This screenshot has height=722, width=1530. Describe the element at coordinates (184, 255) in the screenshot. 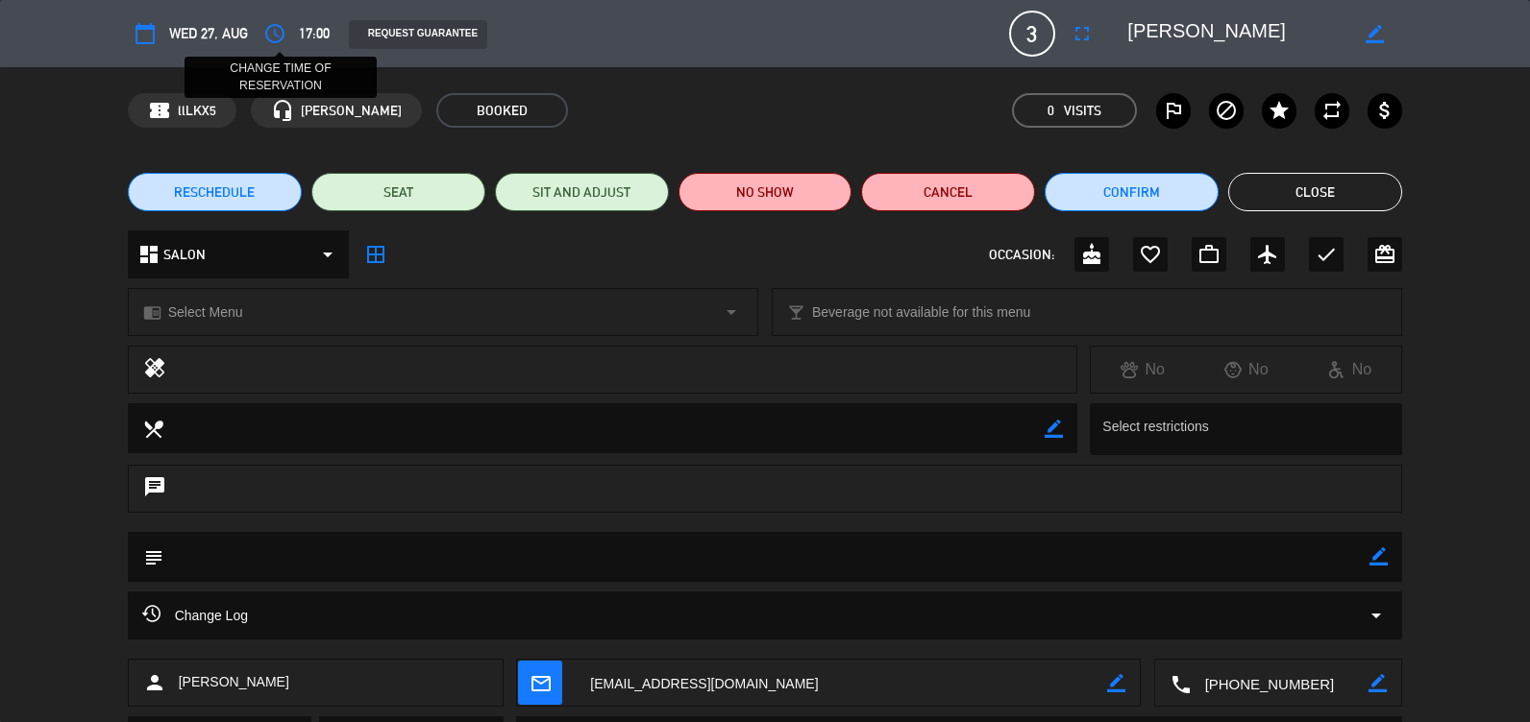

I see `span: SALON` at that location.